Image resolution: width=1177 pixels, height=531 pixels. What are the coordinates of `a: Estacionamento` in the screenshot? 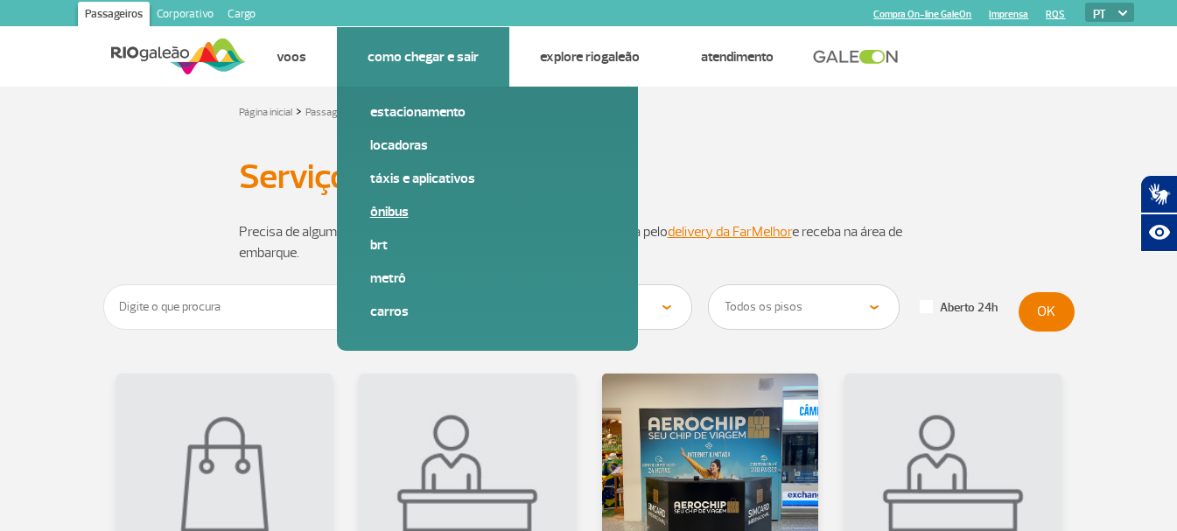 It's located at (487, 112).